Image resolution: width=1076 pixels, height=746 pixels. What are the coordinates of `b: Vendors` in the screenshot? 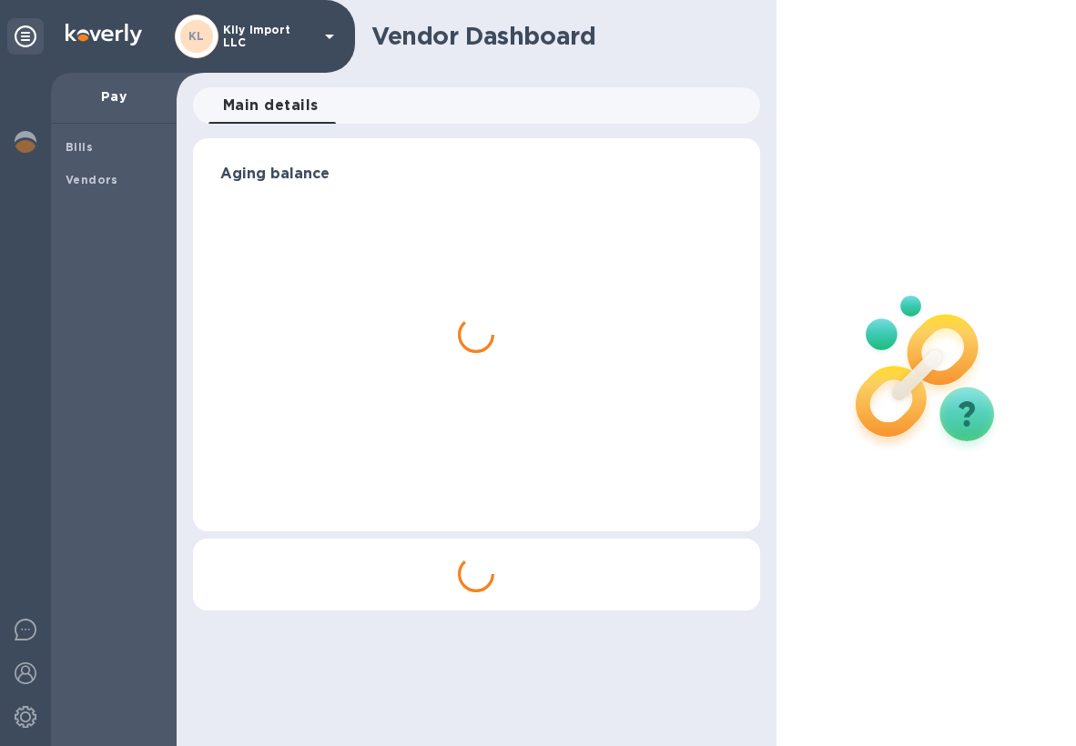 It's located at (92, 179).